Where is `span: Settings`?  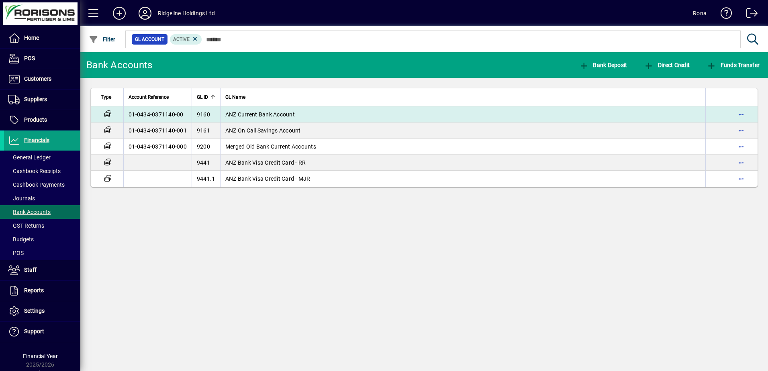 span: Settings is located at coordinates (34, 311).